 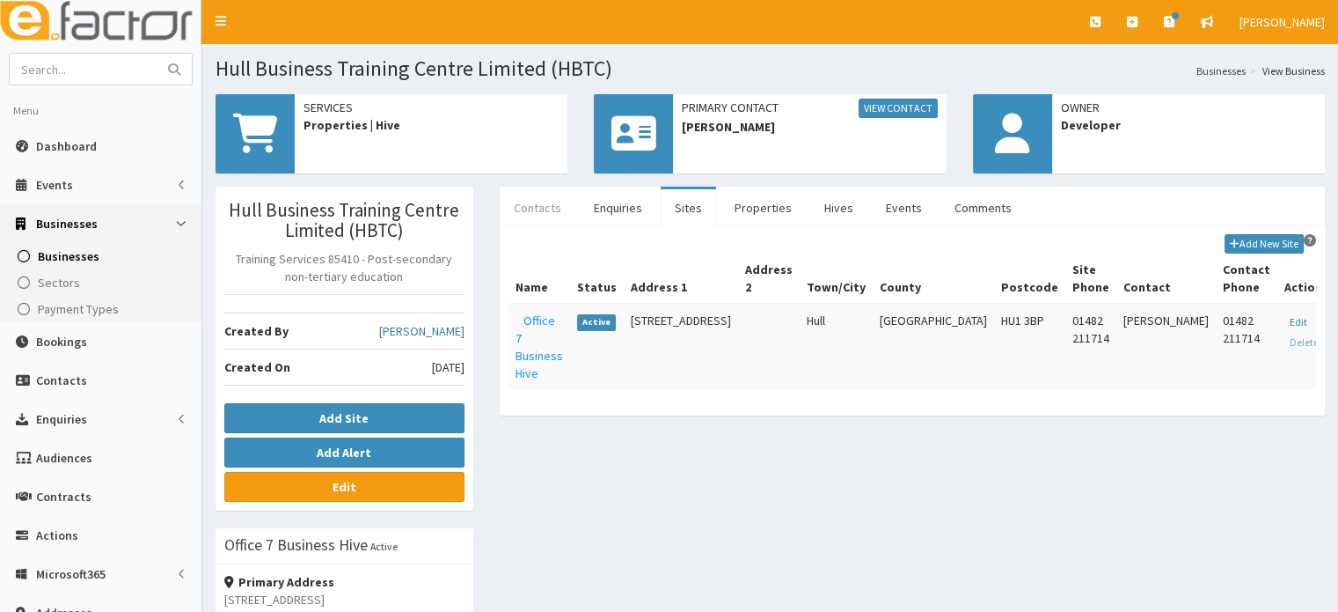 What do you see at coordinates (1166, 278) in the screenshot?
I see `th: Contact` at bounding box center [1166, 278].